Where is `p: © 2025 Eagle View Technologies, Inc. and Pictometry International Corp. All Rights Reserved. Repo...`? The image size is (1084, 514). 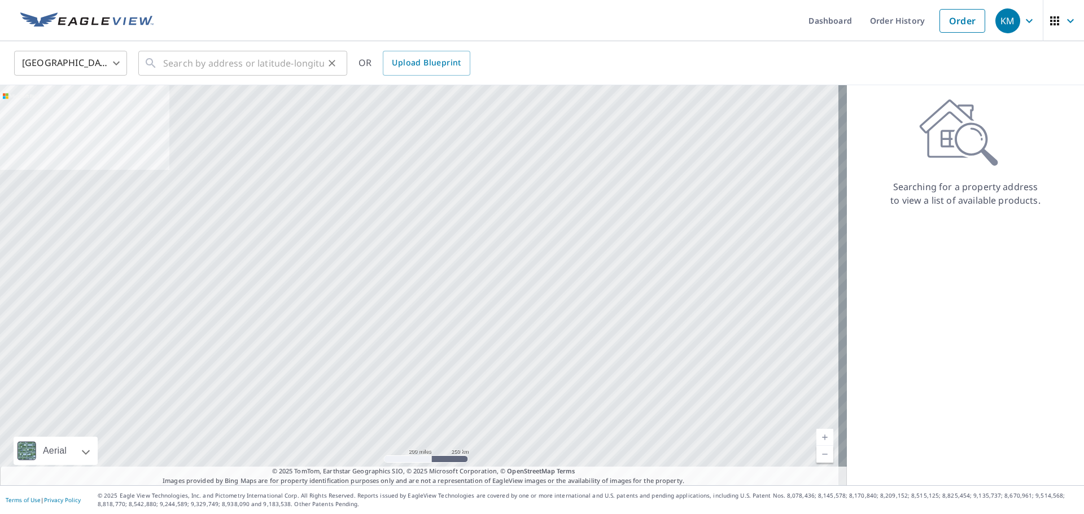
p: © 2025 Eagle View Technologies, Inc. and Pictometry International Corp. All Rights Reserved. Repo... is located at coordinates (588, 500).